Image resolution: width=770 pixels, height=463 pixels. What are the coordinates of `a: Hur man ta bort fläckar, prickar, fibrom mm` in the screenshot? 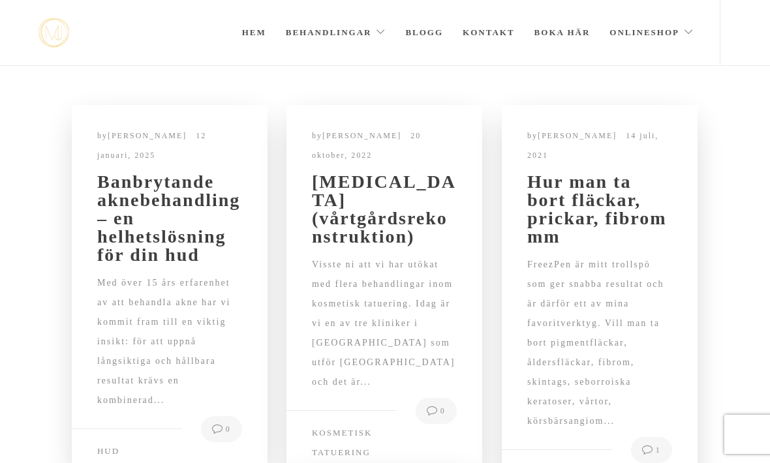 It's located at (600, 209).